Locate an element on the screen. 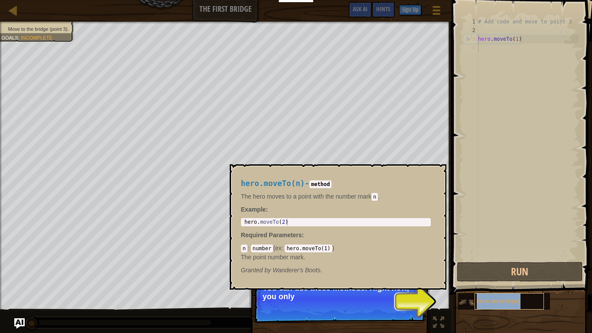 This screenshot has height=333, width=592. div: 4 is located at coordinates (471, 48).